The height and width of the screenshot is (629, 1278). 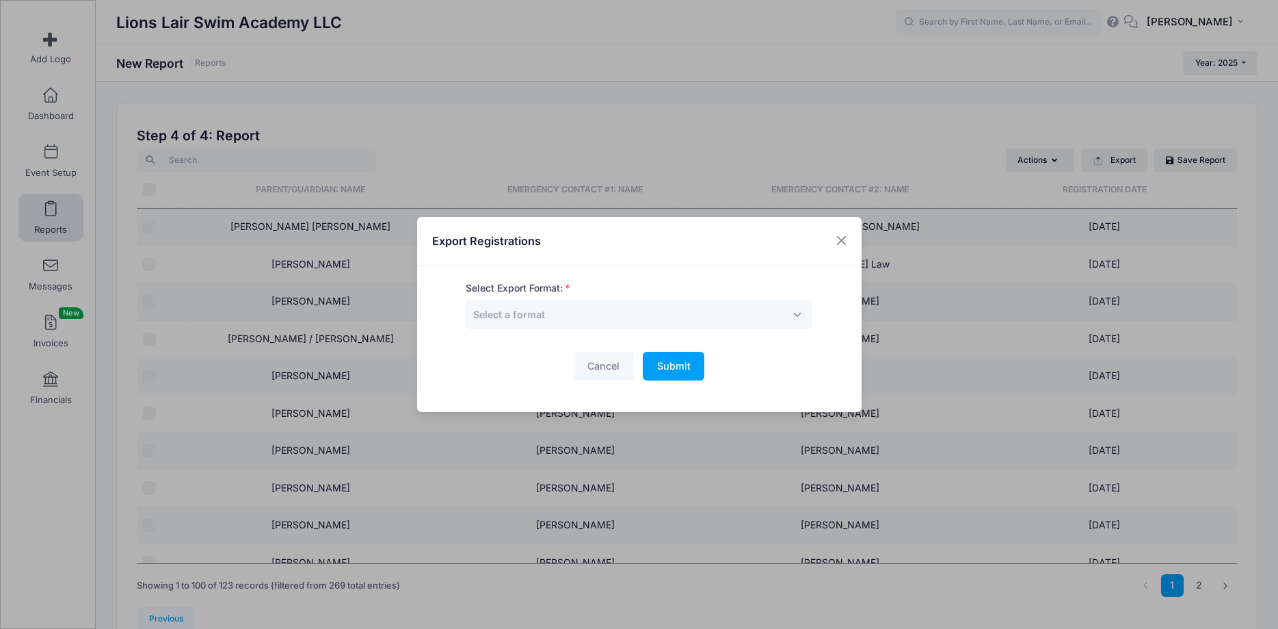 I want to click on span: Submit, so click(x=674, y=365).